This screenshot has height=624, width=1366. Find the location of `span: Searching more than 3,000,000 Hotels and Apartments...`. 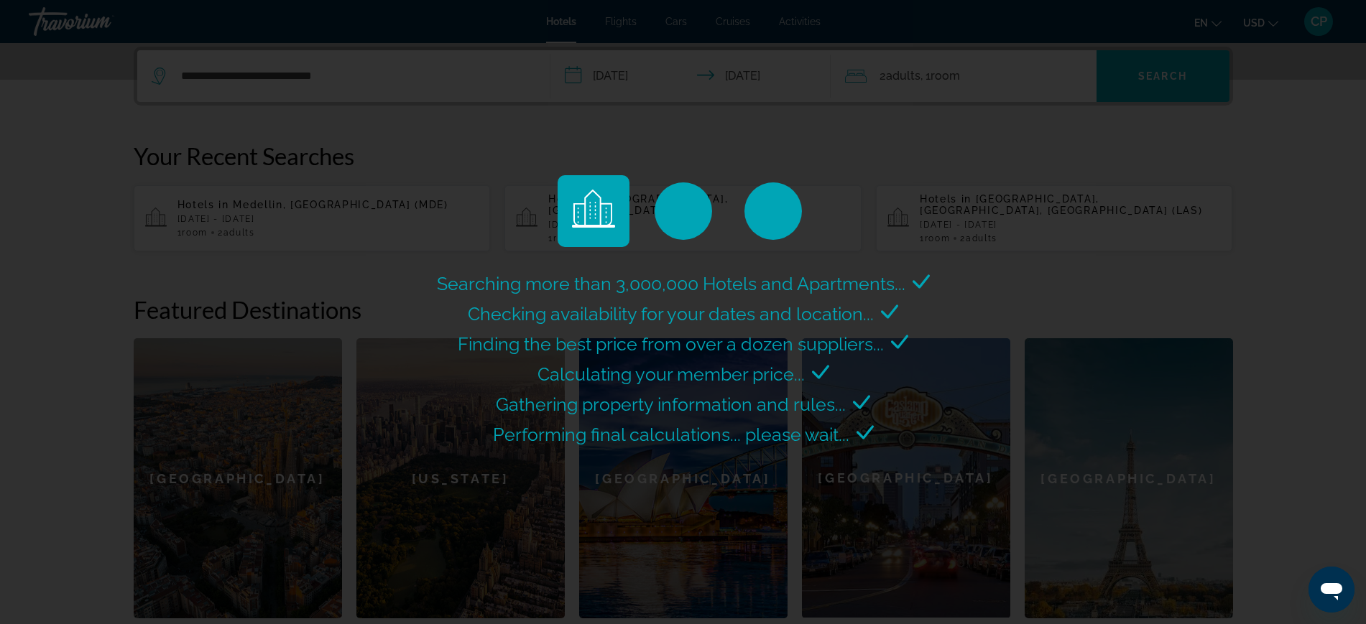

span: Searching more than 3,000,000 Hotels and Apartments... is located at coordinates (671, 284).